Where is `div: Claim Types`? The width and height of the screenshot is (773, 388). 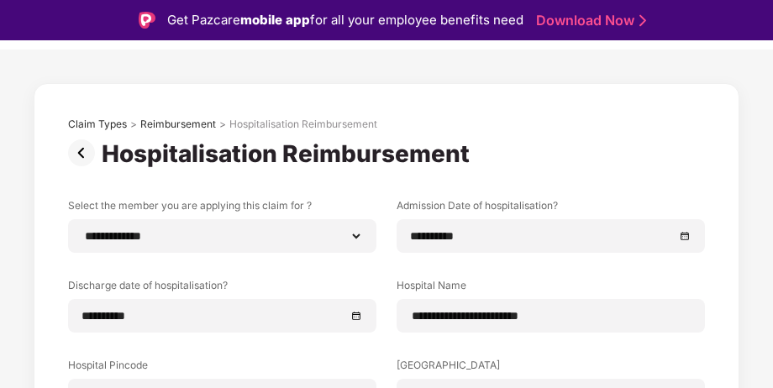
div: Claim Types is located at coordinates (98, 124).